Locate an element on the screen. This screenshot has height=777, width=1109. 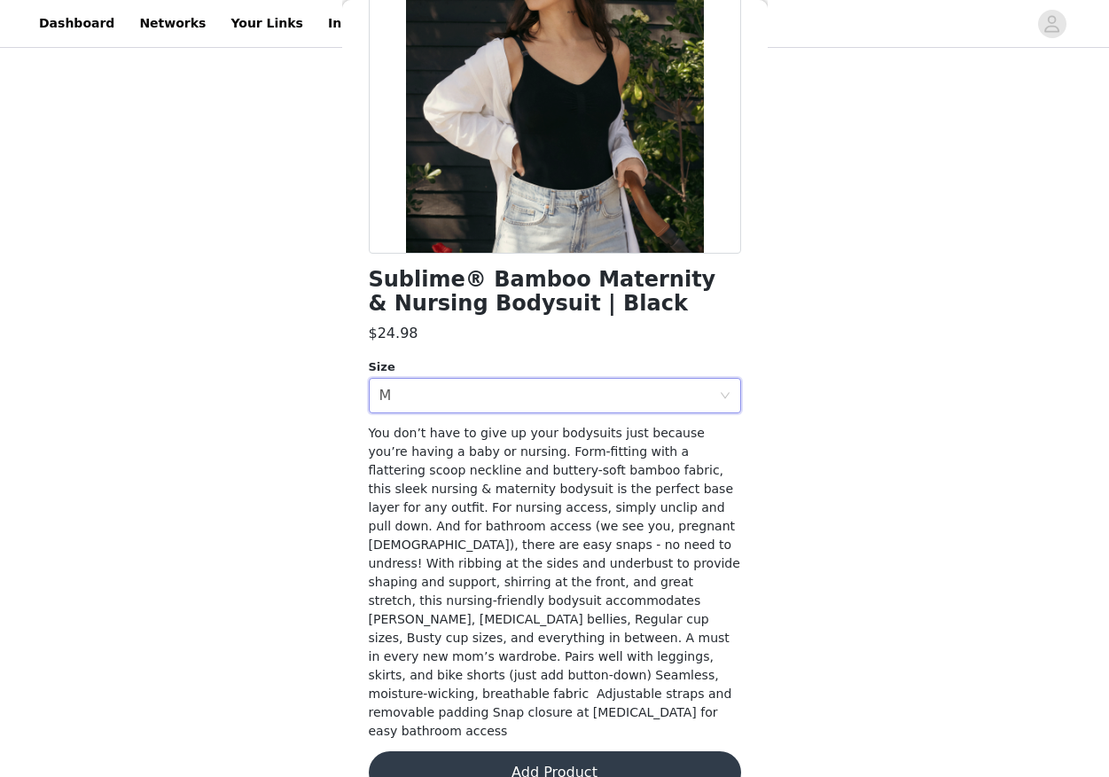
h3: $24.98 is located at coordinates (394, 333).